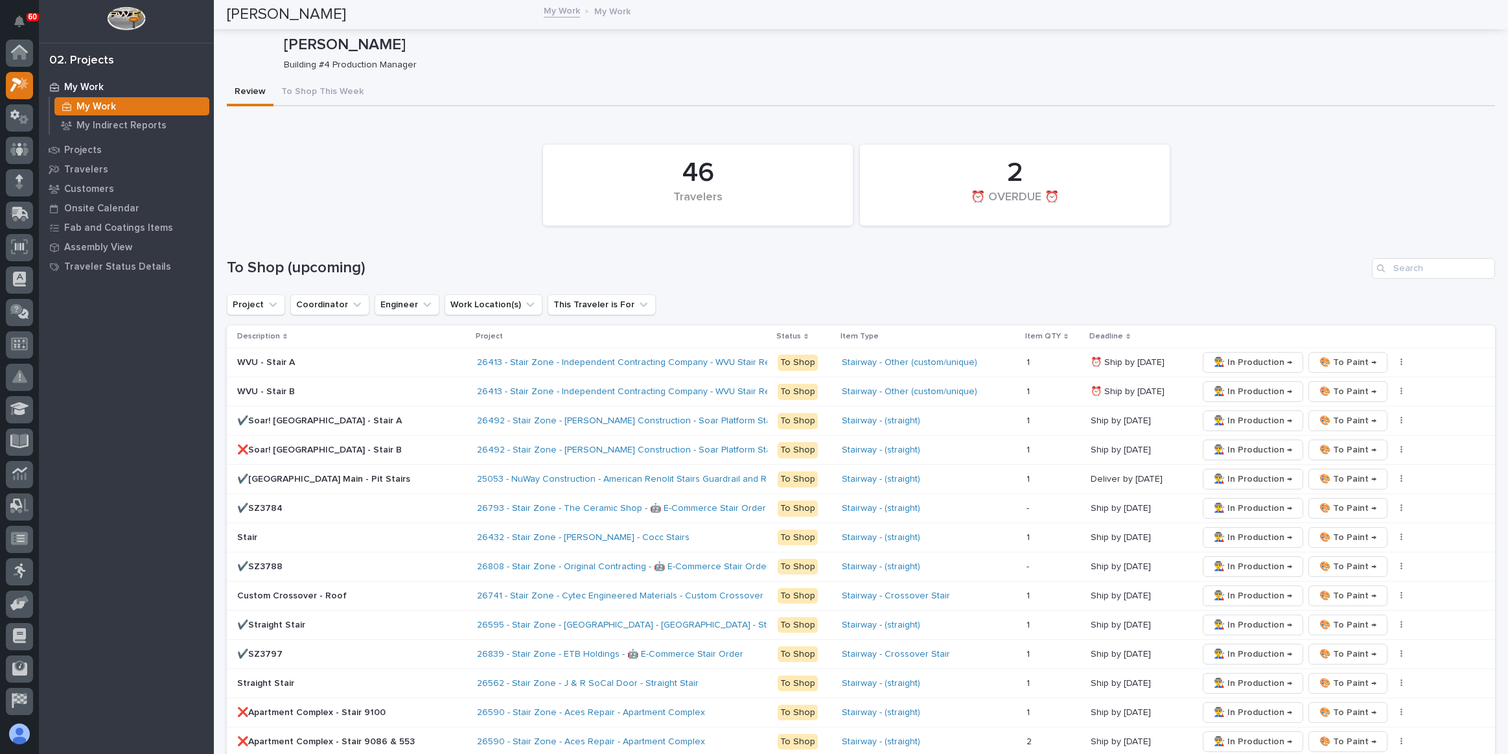 The height and width of the screenshot is (754, 1508). What do you see at coordinates (645, 479) in the screenshot?
I see `a: 25053 - NuWay Construction - American Renolit Stairs Guardrail and Roof Ladder` at bounding box center [645, 479].